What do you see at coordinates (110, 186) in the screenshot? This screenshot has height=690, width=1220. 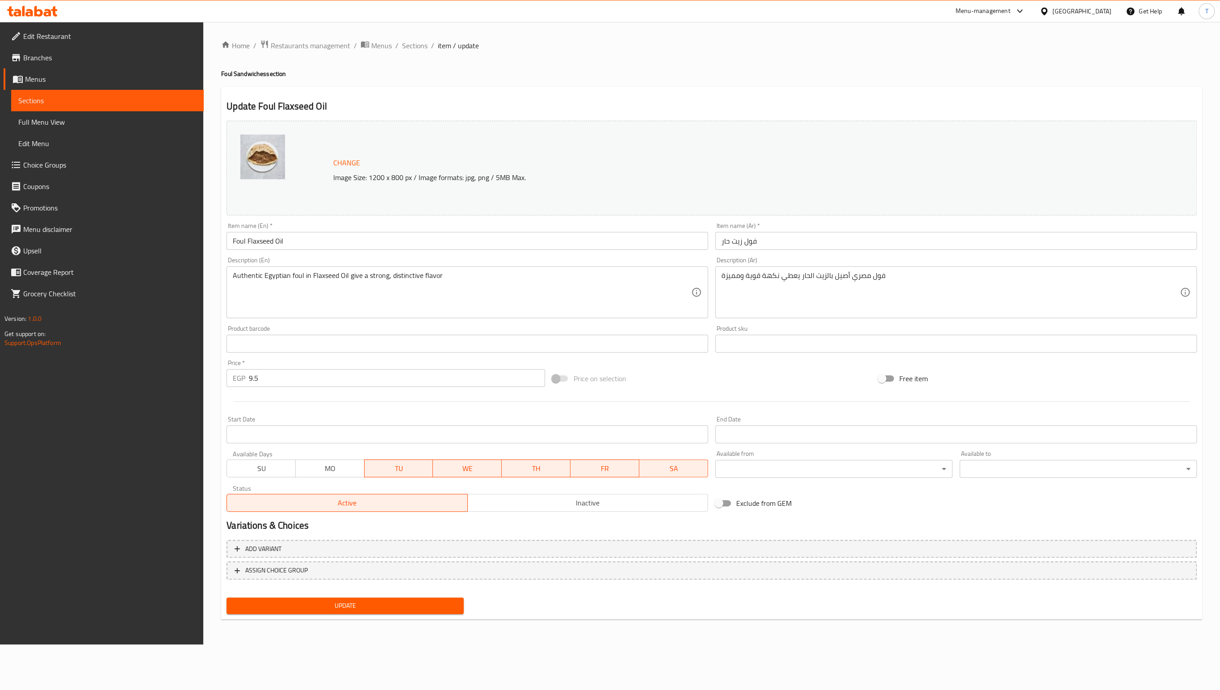 I see `span: Coupons` at bounding box center [110, 186].